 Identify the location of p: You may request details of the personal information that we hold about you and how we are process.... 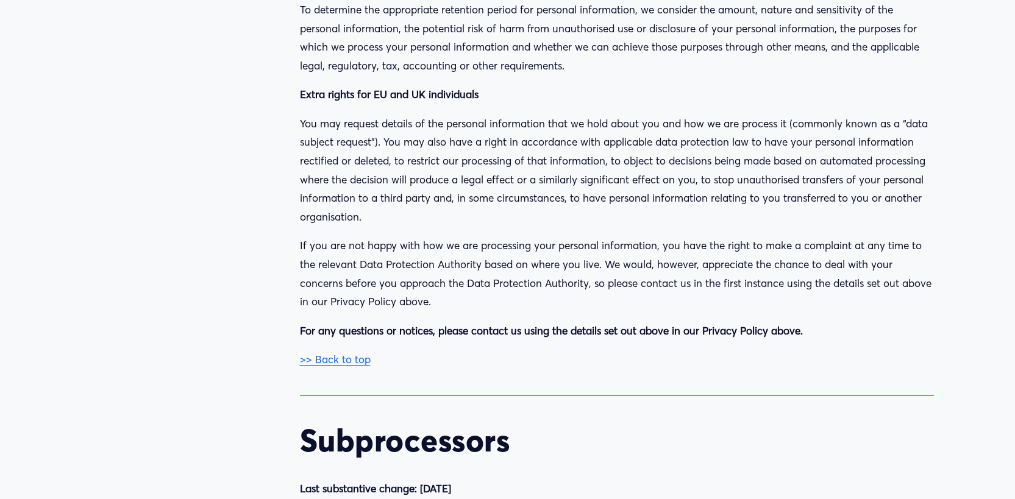
(617, 171).